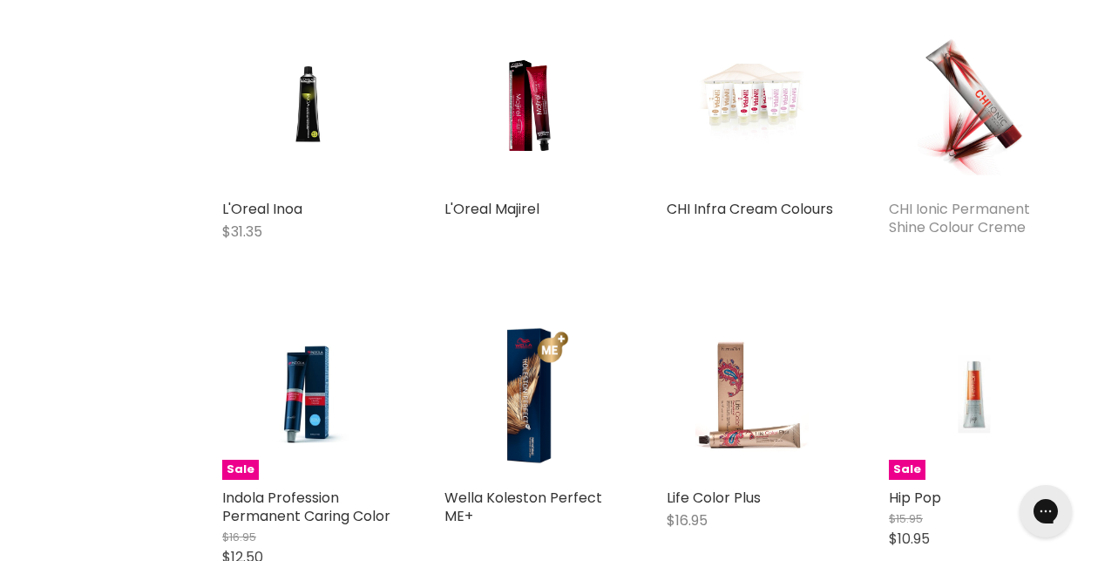 This screenshot has height=561, width=1098. What do you see at coordinates (308, 105) in the screenshot?
I see `img: L'Oreal Inoa` at bounding box center [308, 105].